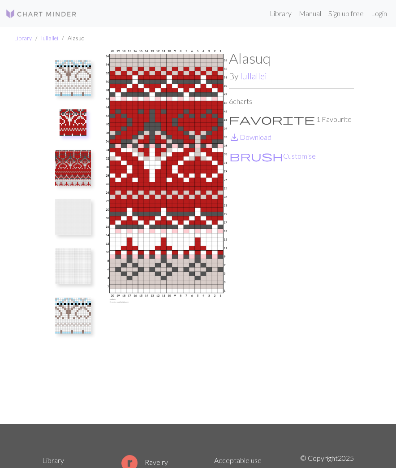  What do you see at coordinates (41, 14) in the screenshot?
I see `img: Logo` at bounding box center [41, 14].